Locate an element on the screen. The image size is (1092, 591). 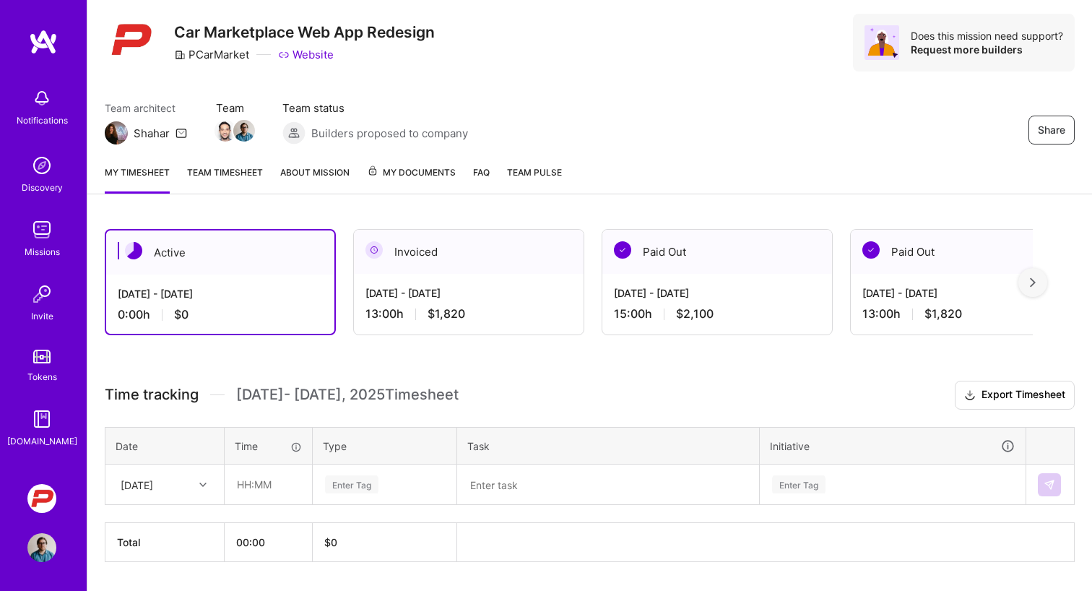
div: Shahar is located at coordinates (152, 133).